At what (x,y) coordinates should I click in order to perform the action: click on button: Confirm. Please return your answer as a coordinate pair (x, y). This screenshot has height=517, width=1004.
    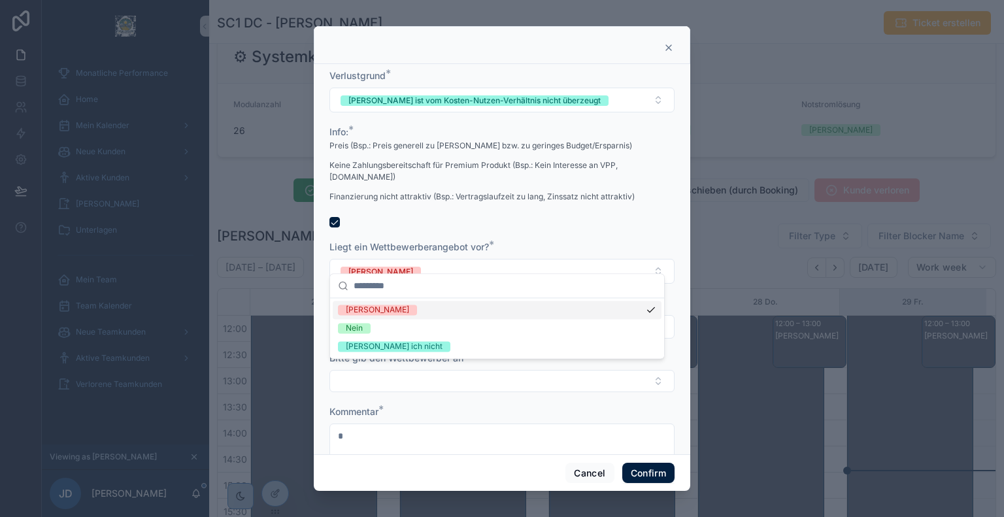
    Looking at the image, I should click on (648, 473).